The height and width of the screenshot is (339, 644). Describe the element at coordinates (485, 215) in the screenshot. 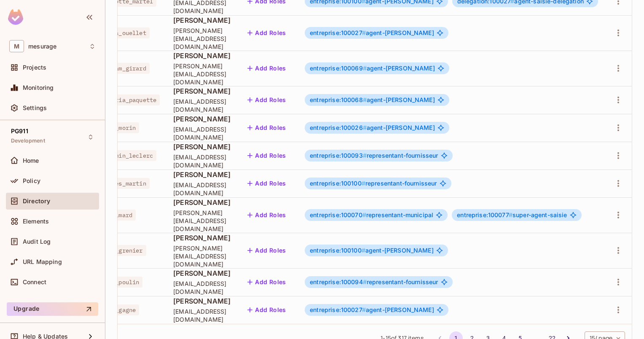

I see `span: entreprise:100077` at that location.